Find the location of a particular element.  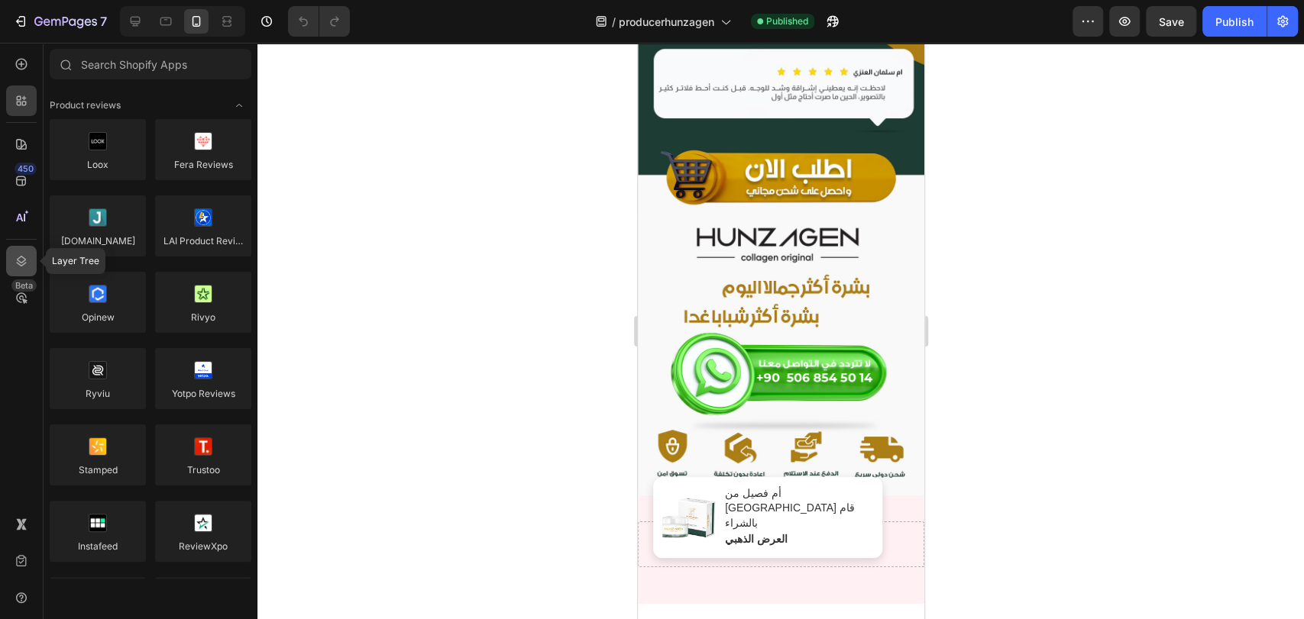

span: Save is located at coordinates (1171, 21).